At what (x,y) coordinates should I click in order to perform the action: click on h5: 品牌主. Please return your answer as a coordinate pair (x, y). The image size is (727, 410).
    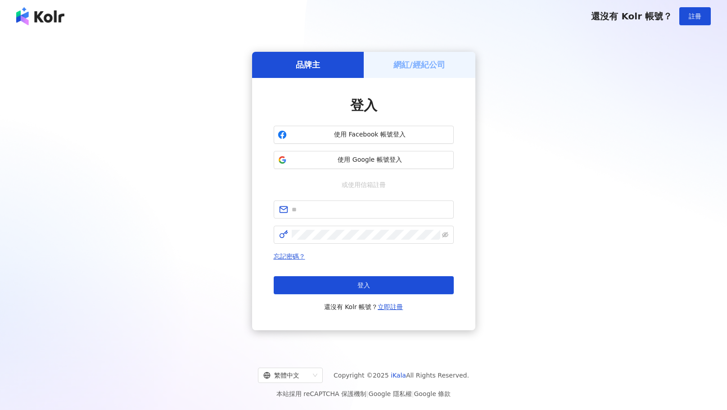
    Looking at the image, I should click on (308, 64).